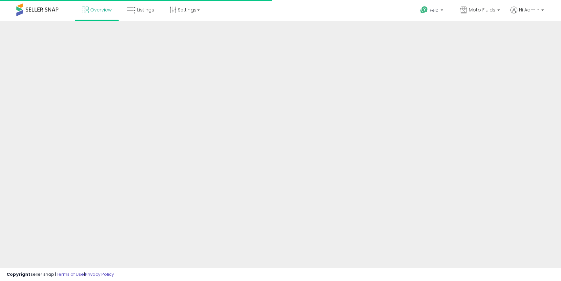 This screenshot has width=561, height=281. Describe the element at coordinates (60, 275) in the screenshot. I see `div: seller snap | |` at that location.